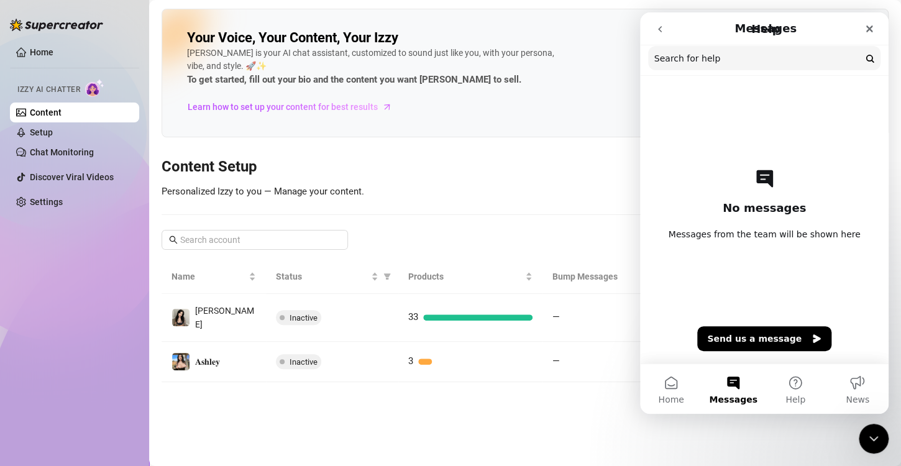 The width and height of the screenshot is (901, 466). I want to click on a: Chat Monitoring, so click(62, 152).